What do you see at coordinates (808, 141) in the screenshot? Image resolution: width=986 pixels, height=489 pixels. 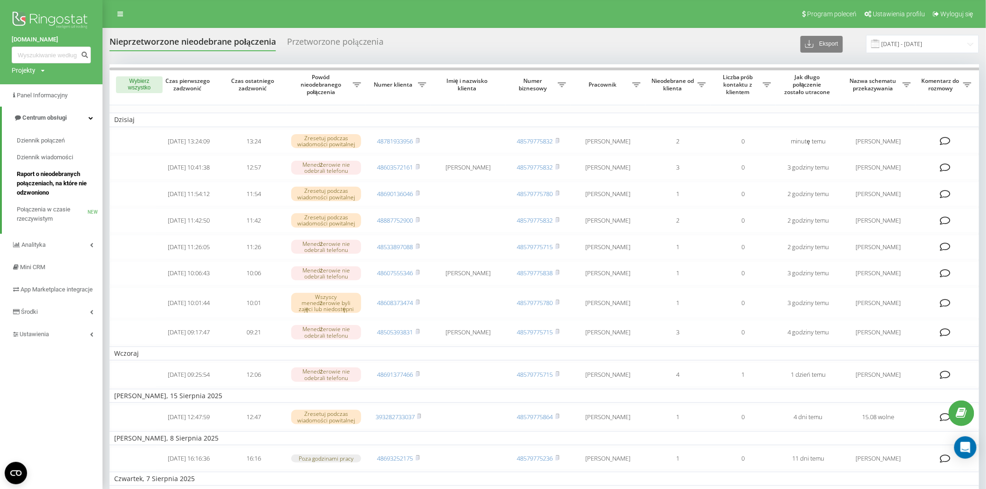 I see `td: minutę temu` at bounding box center [808, 141].